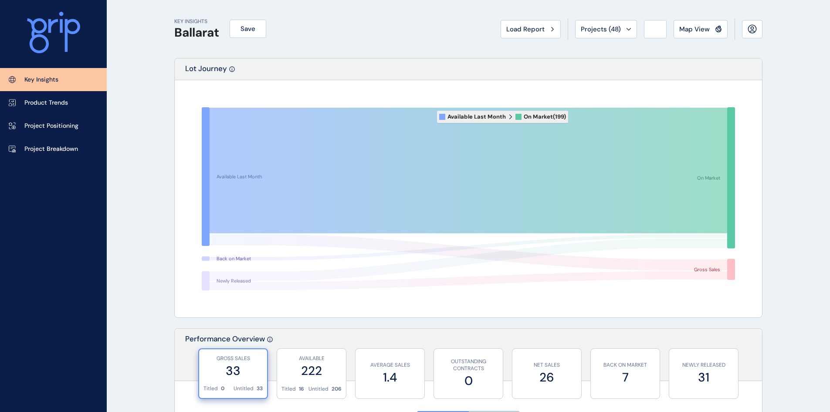 The image size is (830, 412). What do you see at coordinates (302, 389) in the screenshot?
I see `p: 16` at bounding box center [302, 389].